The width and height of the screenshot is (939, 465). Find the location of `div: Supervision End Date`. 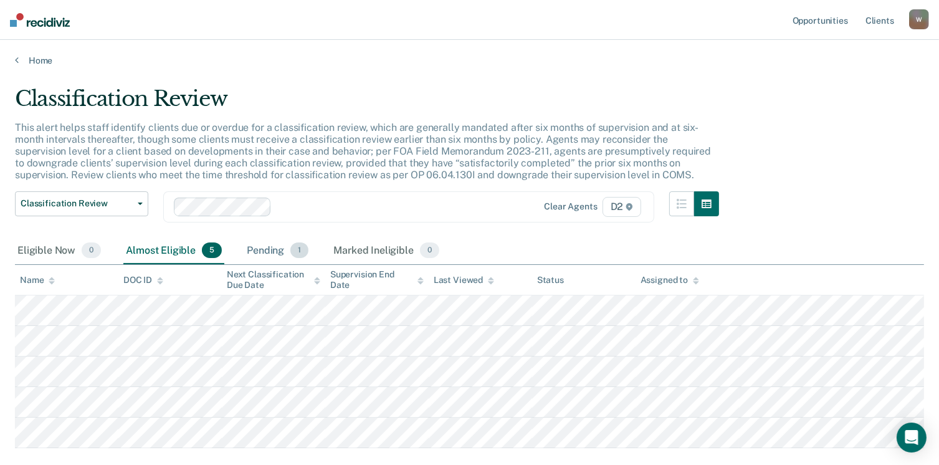

div: Supervision End Date is located at coordinates (377, 280).